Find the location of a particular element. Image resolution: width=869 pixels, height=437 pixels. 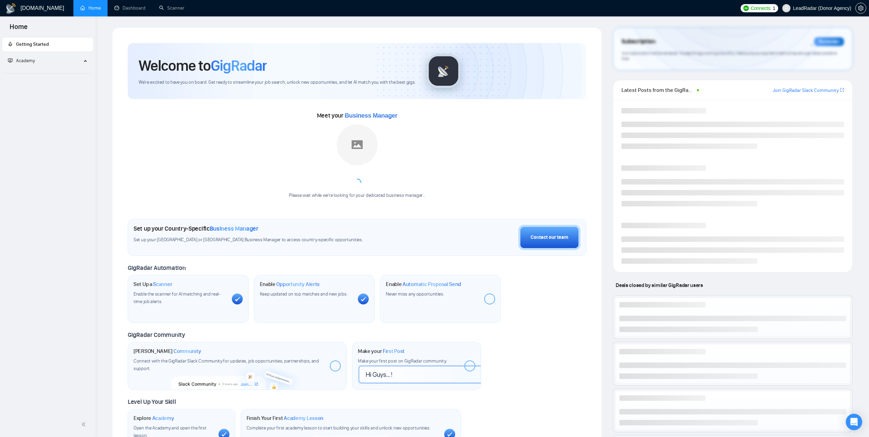

img: logo is located at coordinates (11, 9).